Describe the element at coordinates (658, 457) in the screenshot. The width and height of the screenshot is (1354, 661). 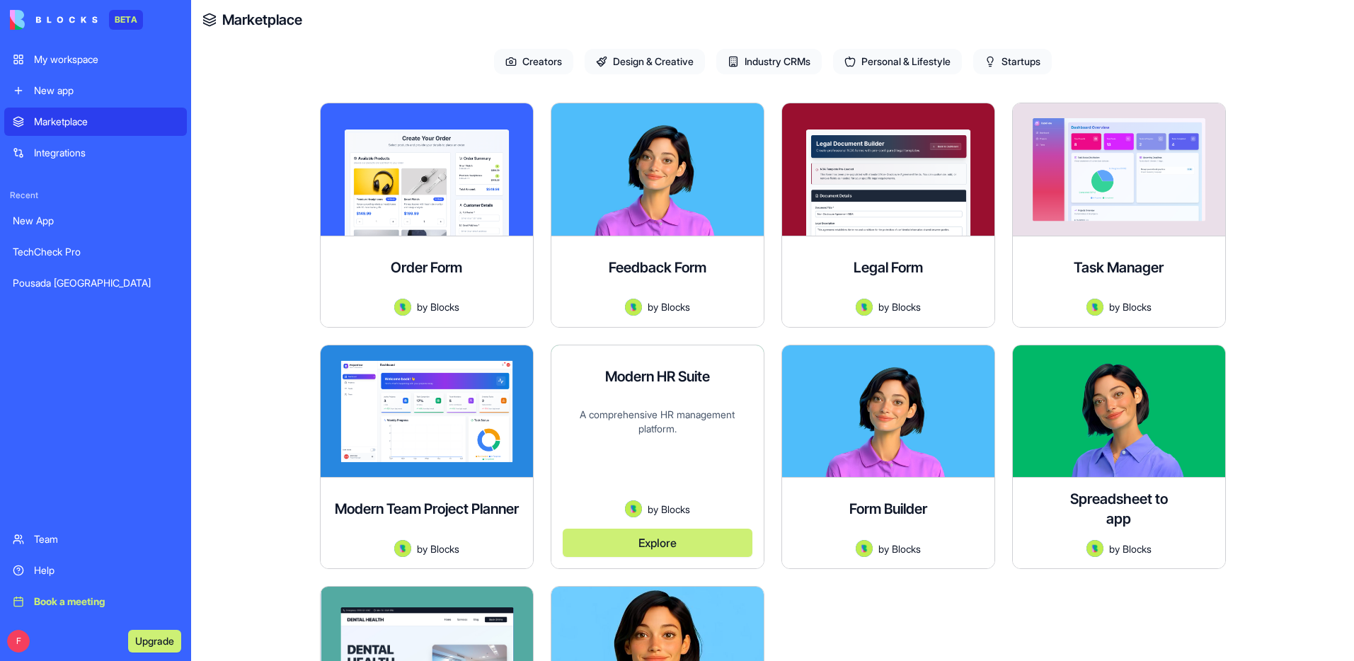
I see `a: Modern HR SuiteA comprehensive HR management platform.AvatarbyBlocksExplore` at that location.